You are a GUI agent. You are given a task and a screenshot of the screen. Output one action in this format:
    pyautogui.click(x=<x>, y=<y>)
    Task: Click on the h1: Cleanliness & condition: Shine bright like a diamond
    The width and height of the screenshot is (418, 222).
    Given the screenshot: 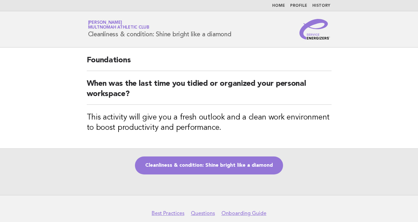 What is the action you would take?
    pyautogui.click(x=160, y=29)
    